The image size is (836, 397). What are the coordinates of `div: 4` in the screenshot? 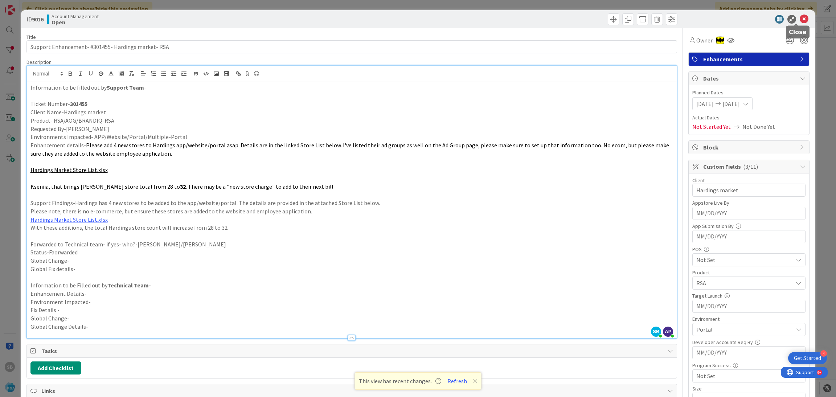 It's located at (824, 353).